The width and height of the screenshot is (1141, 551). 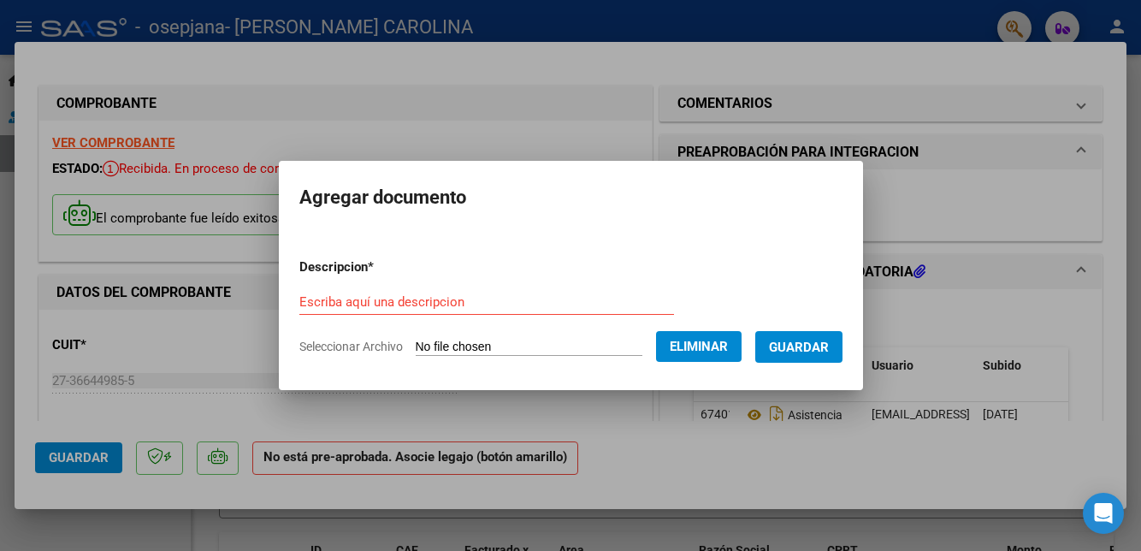 I want to click on span: Eliminar, so click(x=699, y=346).